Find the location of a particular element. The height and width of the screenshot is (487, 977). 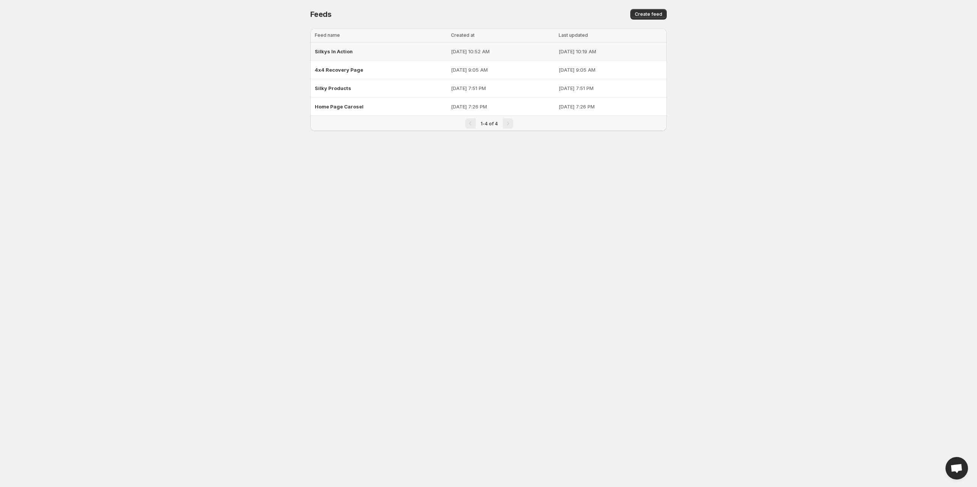

span: 4x4 Recovery Page is located at coordinates (339, 70).